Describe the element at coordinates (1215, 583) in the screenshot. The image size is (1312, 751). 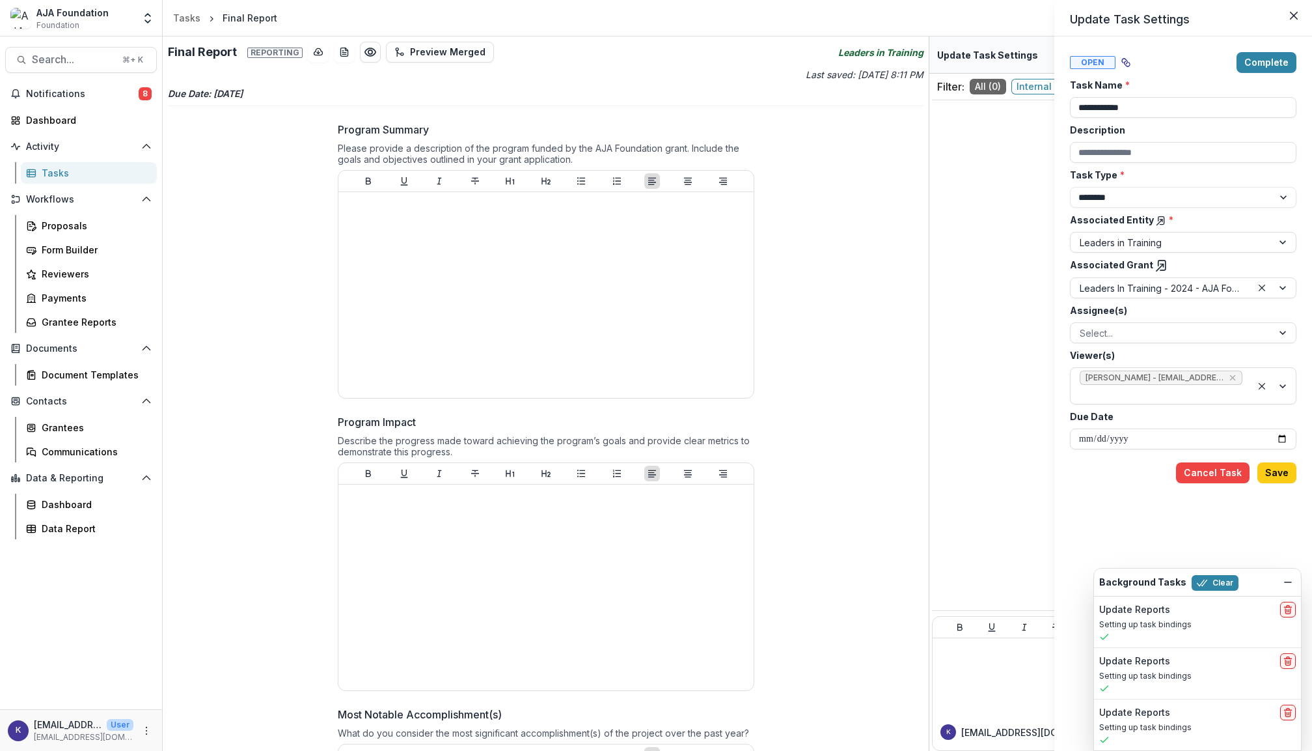
I see `button: Clear` at that location.